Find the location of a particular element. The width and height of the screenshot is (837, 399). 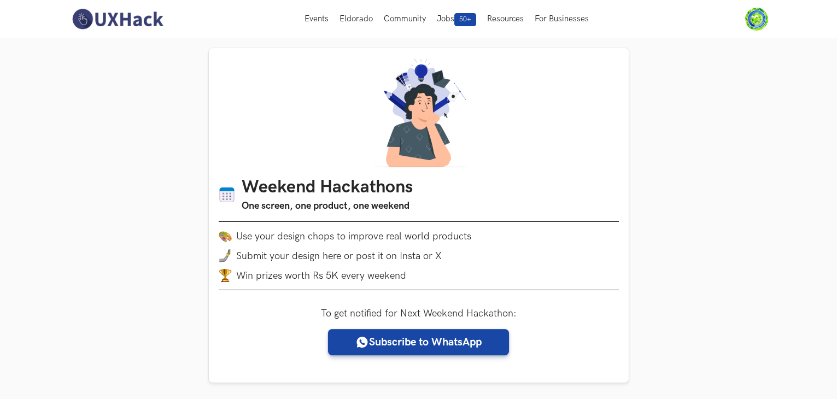

img: trophy.png is located at coordinates (225, 276).